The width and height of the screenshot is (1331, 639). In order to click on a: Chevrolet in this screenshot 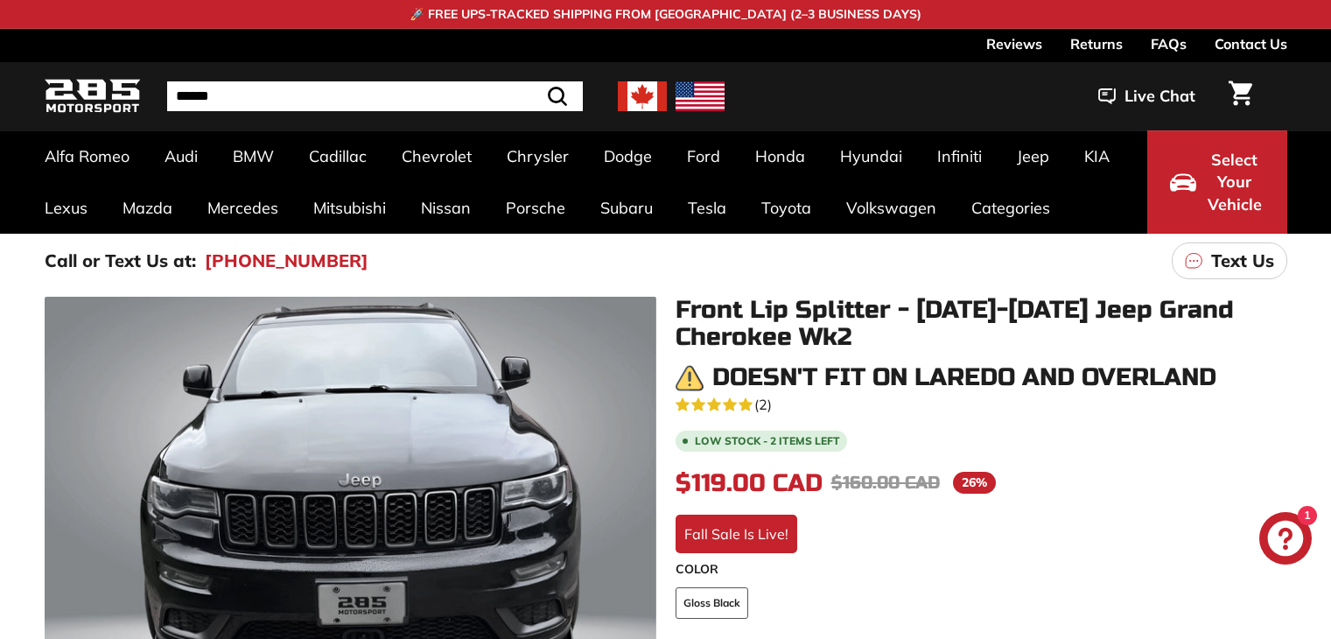, I will do `click(437, 156)`.